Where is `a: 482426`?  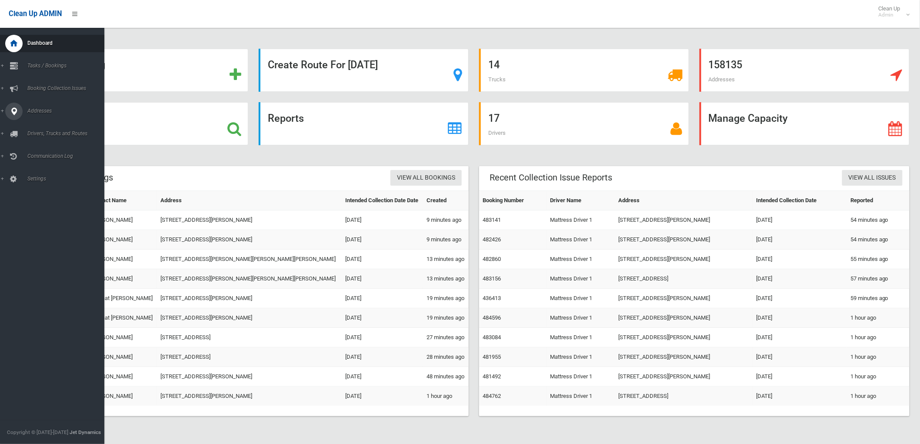
a: 482426 is located at coordinates (492, 239).